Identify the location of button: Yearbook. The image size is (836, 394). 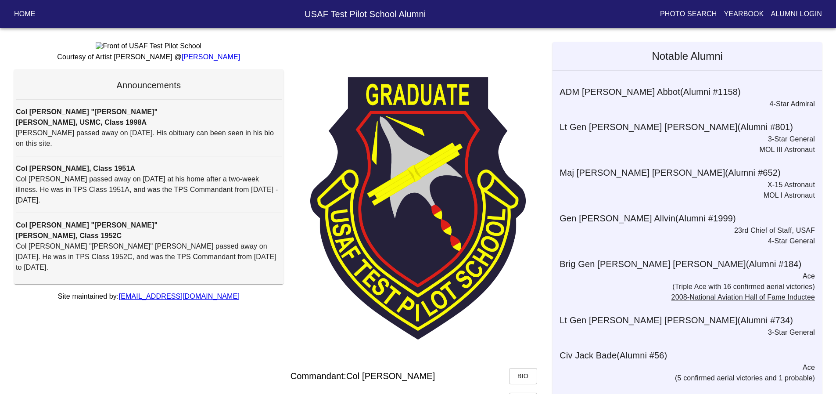
(743, 14).